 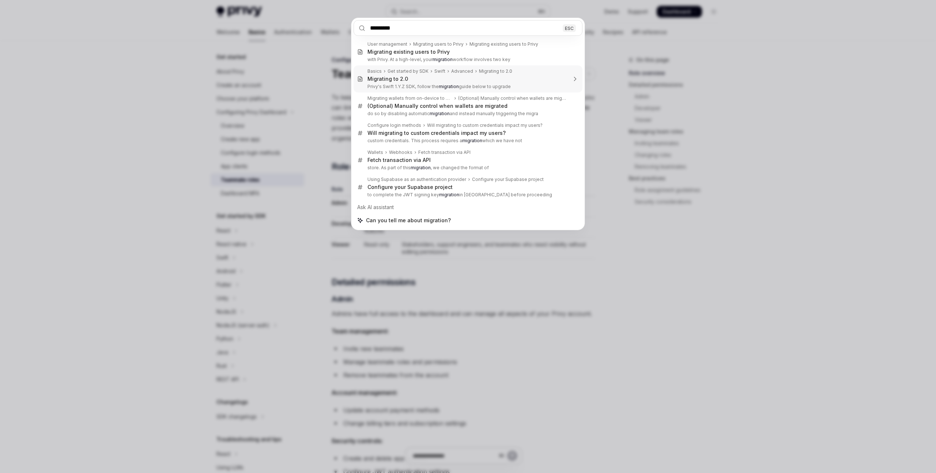 What do you see at coordinates (375, 152) in the screenshot?
I see `div: Wallets` at bounding box center [375, 152].